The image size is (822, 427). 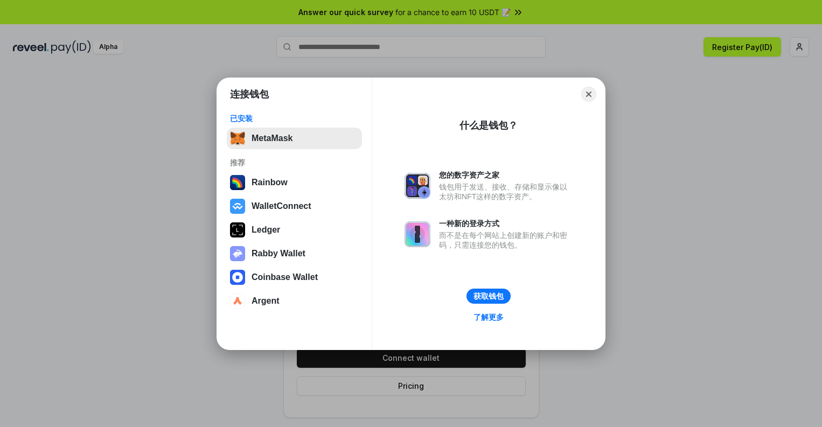 I want to click on img: svg+xml,%3Csvg%20fill%3D%22none%22%20height%3D%2233%22%20viewBox%3D%220%200%2035%2033%22%20width%..., so click(x=237, y=138).